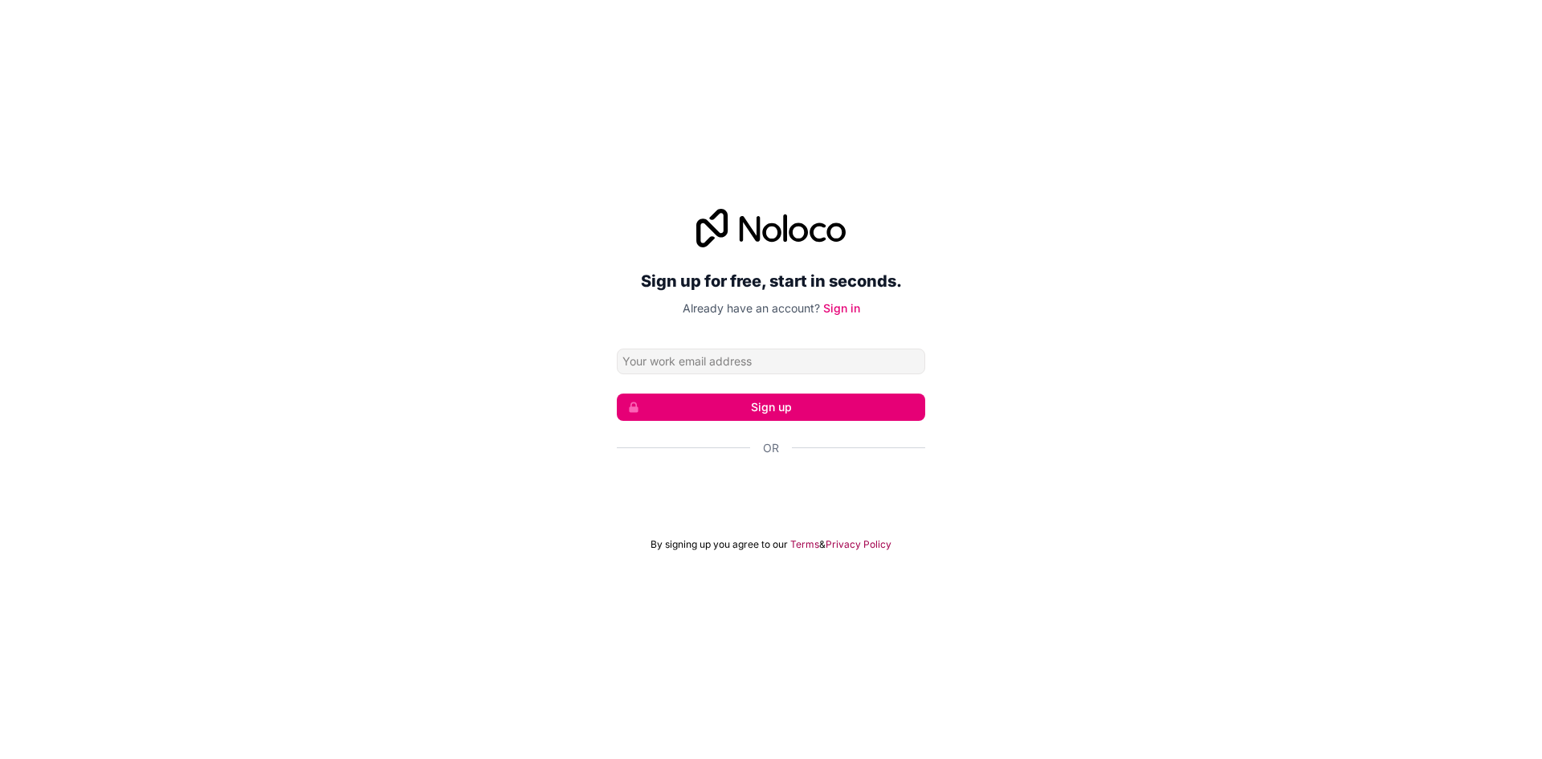 The height and width of the screenshot is (759, 1542). What do you see at coordinates (842, 308) in the screenshot?
I see `a: Sign in` at bounding box center [842, 308].